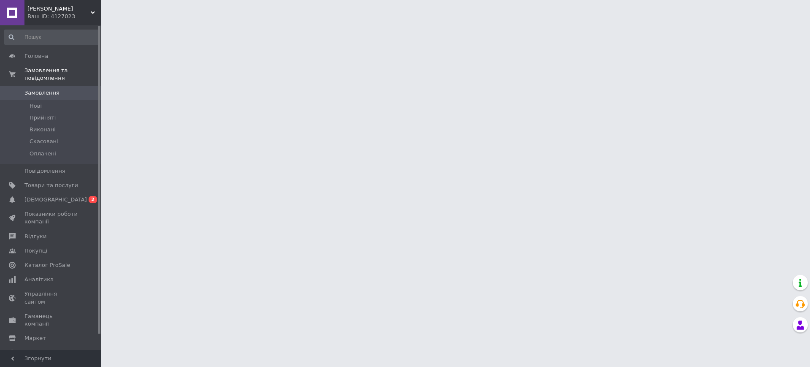 The width and height of the screenshot is (810, 367). What do you see at coordinates (43, 154) in the screenshot?
I see `span: Оплачені` at bounding box center [43, 154].